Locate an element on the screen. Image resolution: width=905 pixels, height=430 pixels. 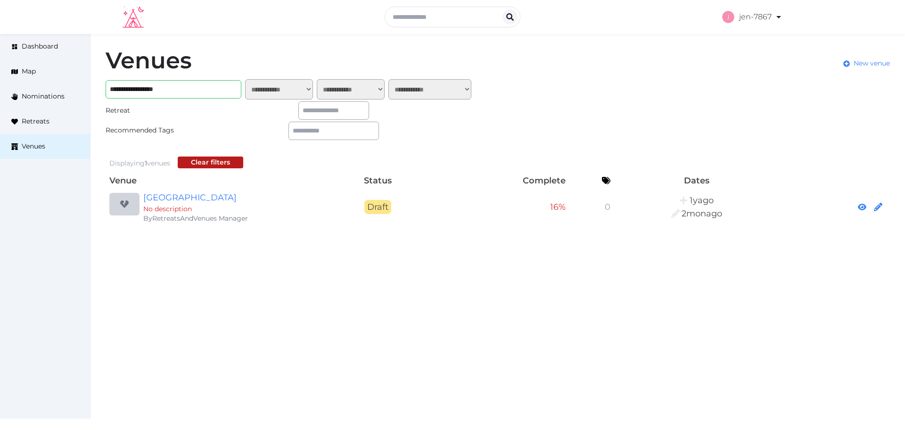
span: Retreats is located at coordinates (35, 121).